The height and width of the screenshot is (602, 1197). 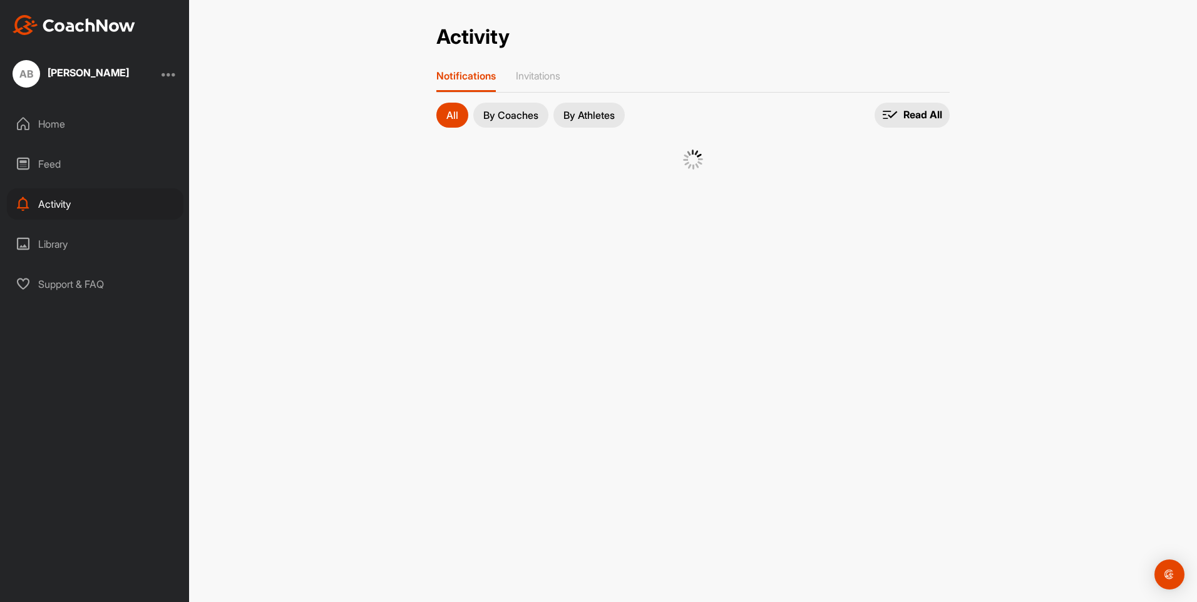 What do you see at coordinates (452, 115) in the screenshot?
I see `p: All` at bounding box center [452, 115].